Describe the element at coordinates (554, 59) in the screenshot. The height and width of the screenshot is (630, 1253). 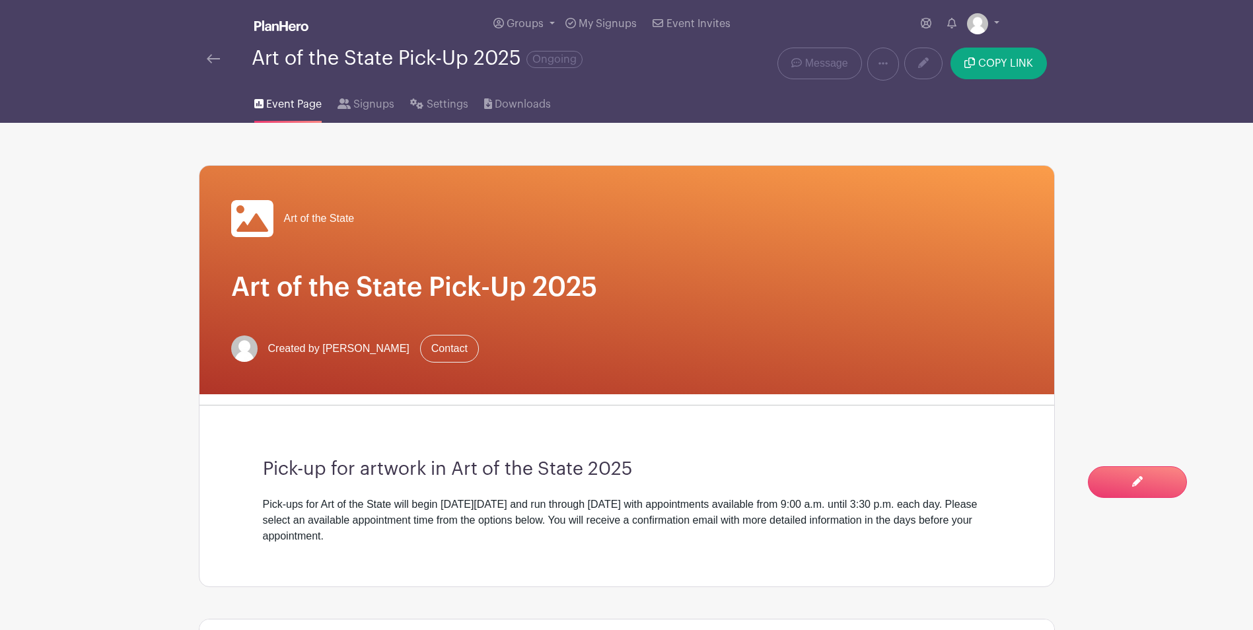
I see `span: Ongoing` at that location.